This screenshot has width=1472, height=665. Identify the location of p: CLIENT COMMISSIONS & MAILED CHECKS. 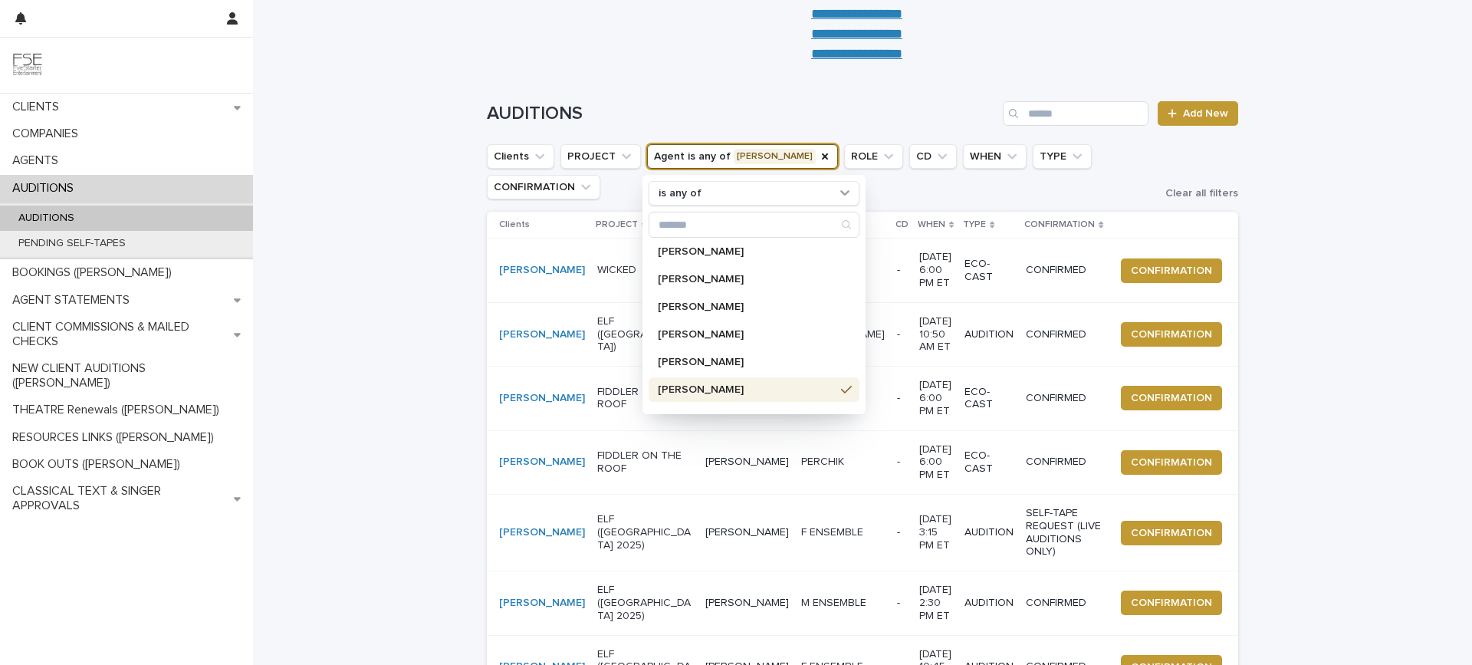
(120, 334).